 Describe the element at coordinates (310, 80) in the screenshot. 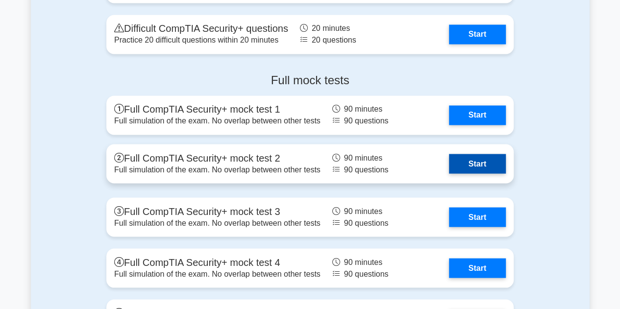

I see `h4: Full mock tests` at that location.